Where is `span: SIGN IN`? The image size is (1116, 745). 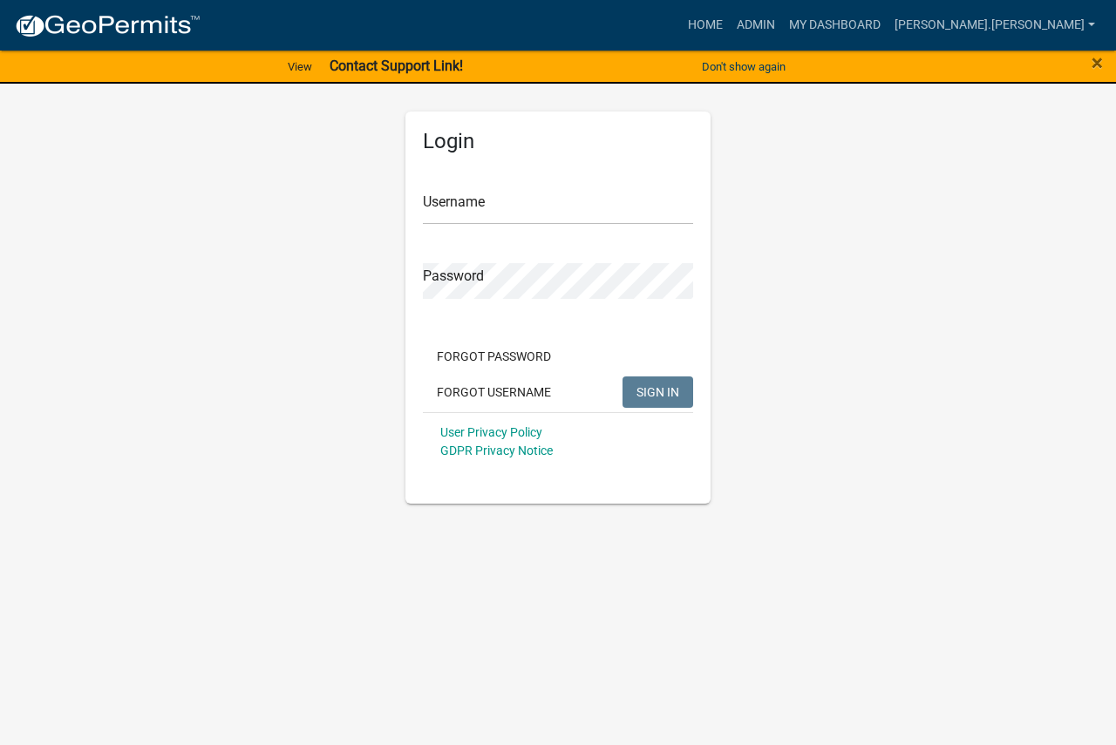 span: SIGN IN is located at coordinates (657, 391).